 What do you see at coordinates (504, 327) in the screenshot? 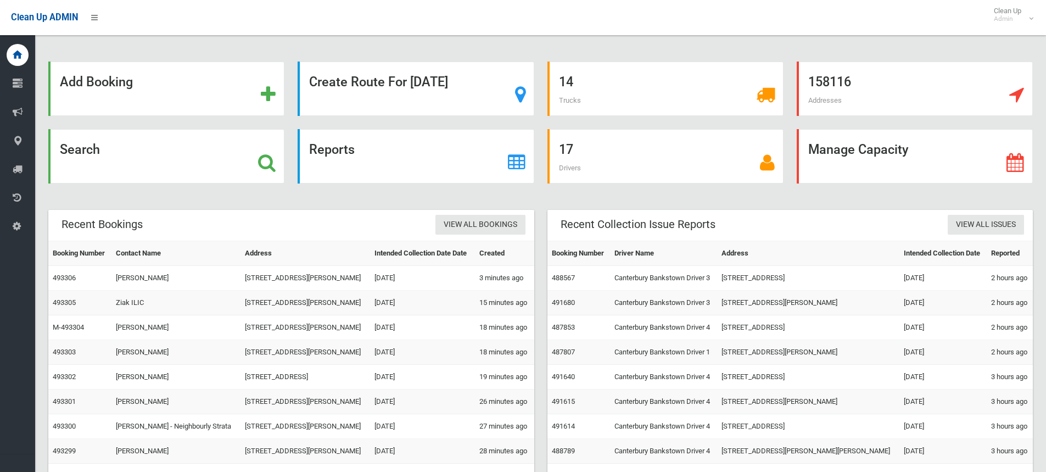
I see `td: 18 minutes ago` at bounding box center [504, 327].